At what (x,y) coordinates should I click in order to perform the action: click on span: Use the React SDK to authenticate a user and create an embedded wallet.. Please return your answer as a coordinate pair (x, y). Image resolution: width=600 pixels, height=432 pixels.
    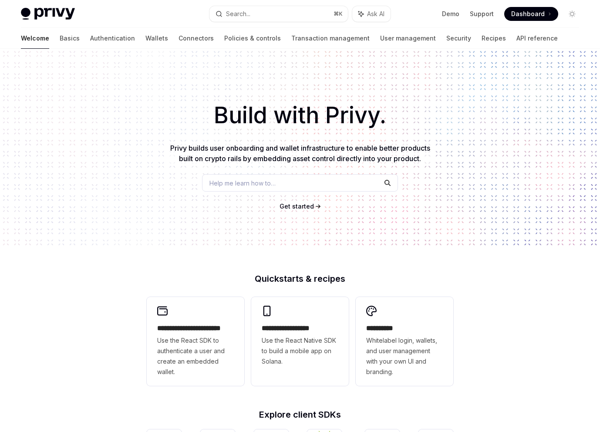
    Looking at the image, I should click on (196, 356).